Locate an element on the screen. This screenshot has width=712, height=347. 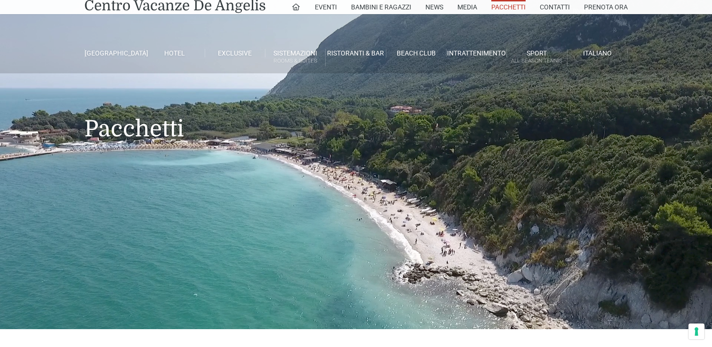
small: All Season Tennis is located at coordinates (537, 61).